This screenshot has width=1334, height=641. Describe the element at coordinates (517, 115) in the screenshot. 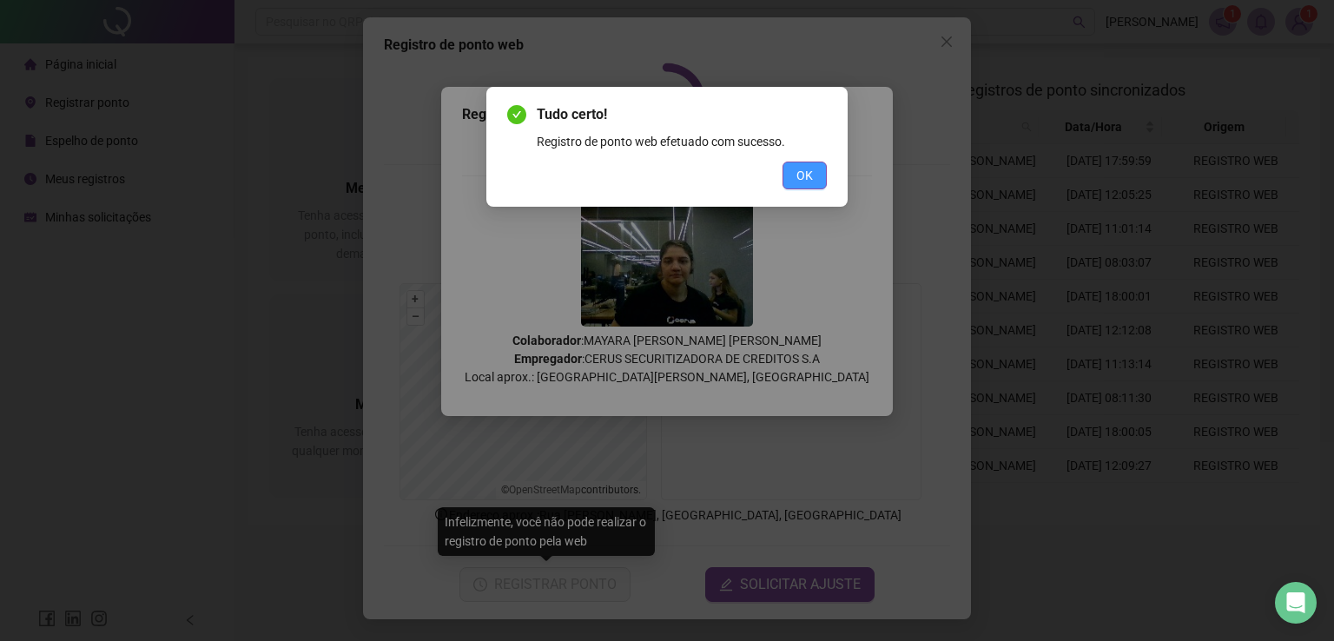

I see `span: check-circle` at that location.